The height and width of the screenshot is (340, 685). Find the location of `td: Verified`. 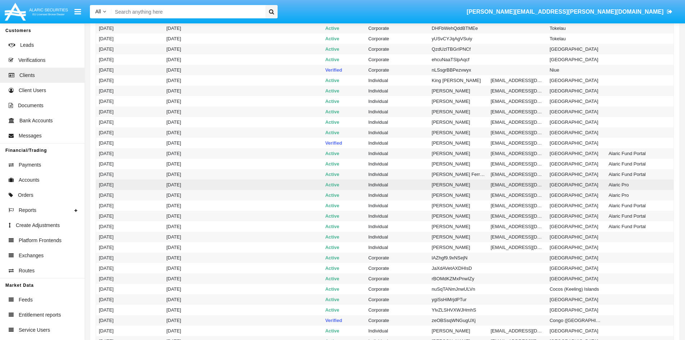

td: Verified is located at coordinates (344, 320).